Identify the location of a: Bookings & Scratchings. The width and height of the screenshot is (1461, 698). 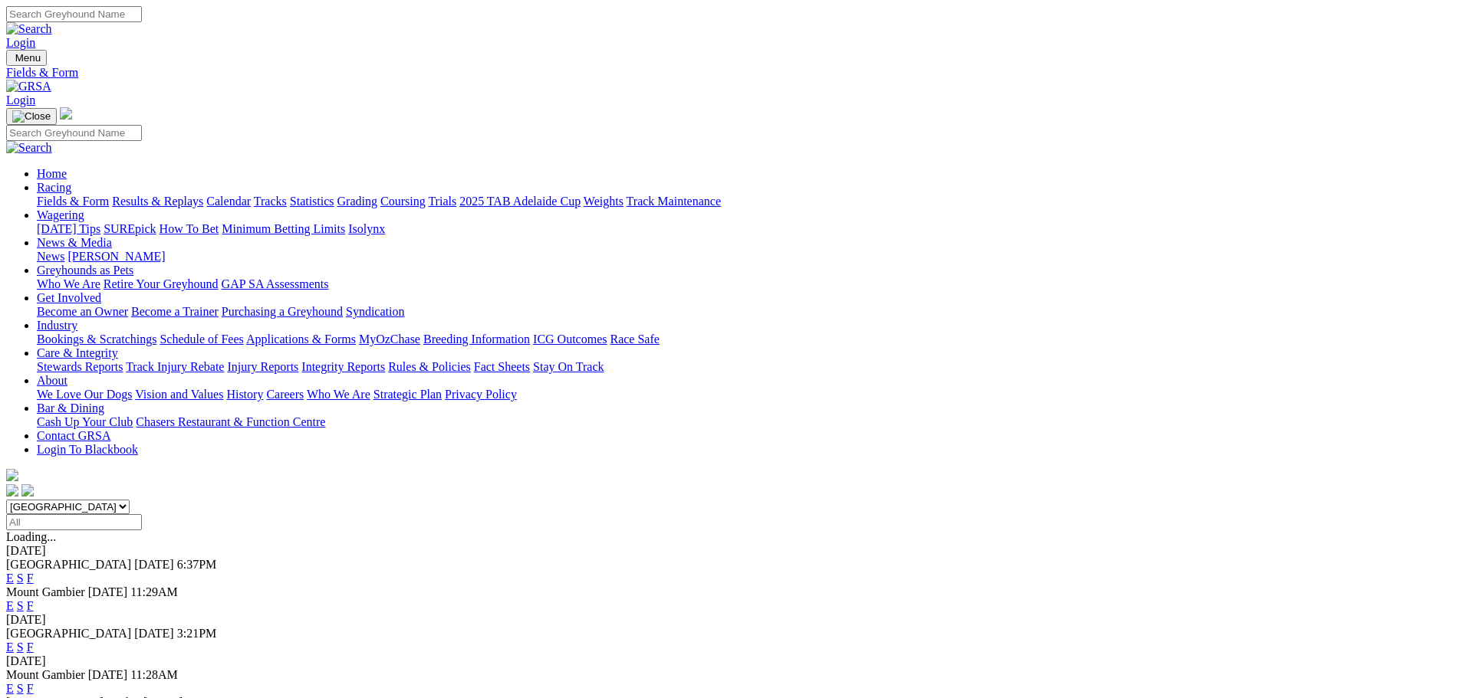
(97, 339).